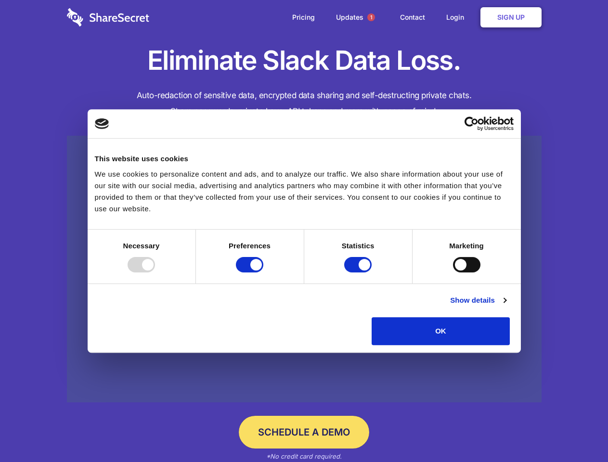 The image size is (608, 462). I want to click on a: Schedule a Demo, so click(304, 432).